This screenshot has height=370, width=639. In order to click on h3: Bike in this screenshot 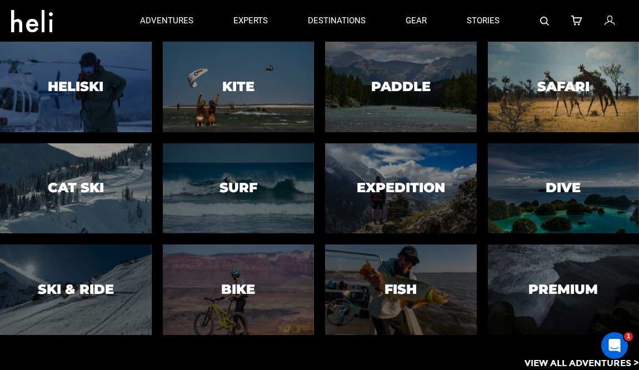, I will do `click(238, 290)`.